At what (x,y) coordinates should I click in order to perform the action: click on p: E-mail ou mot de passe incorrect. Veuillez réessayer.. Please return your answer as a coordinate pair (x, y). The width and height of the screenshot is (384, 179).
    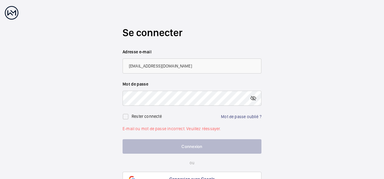
    Looking at the image, I should click on (192, 129).